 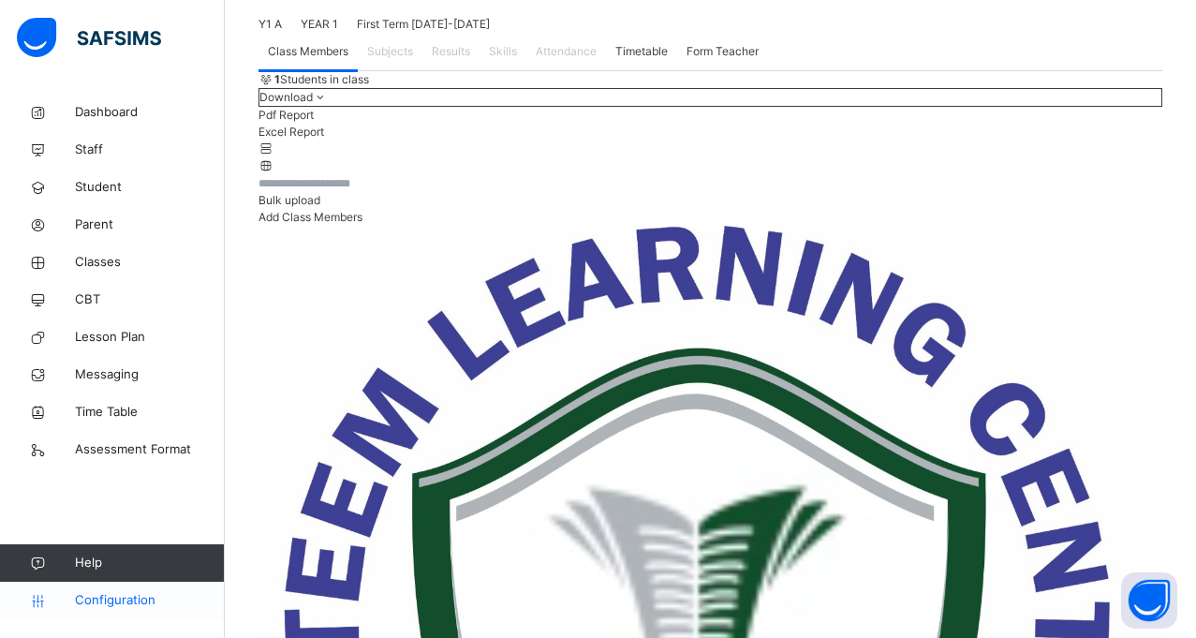 What do you see at coordinates (270, 23) in the screenshot?
I see `span: Y1 A` at bounding box center [270, 23].